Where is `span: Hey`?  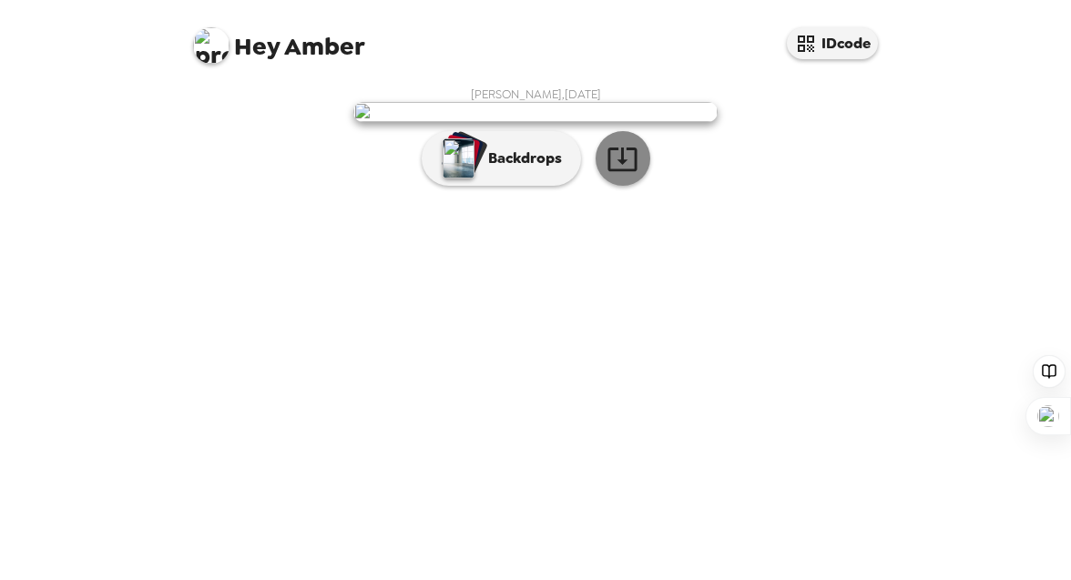
span: Hey is located at coordinates (257, 46).